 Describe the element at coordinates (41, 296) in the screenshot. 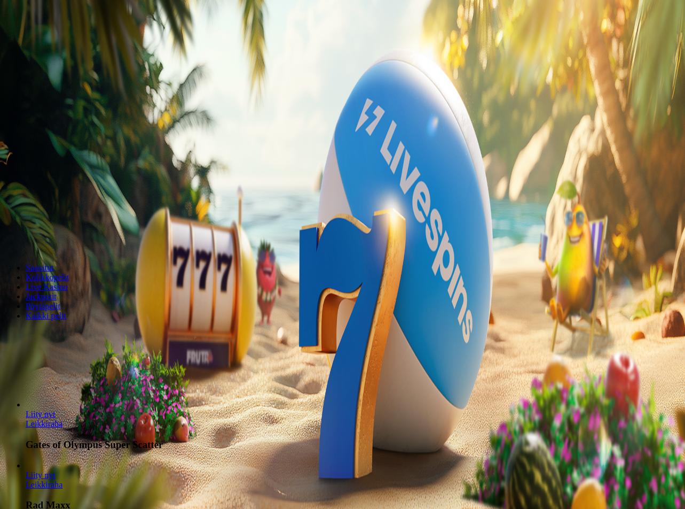

I see `a: Jackpotit` at that location.